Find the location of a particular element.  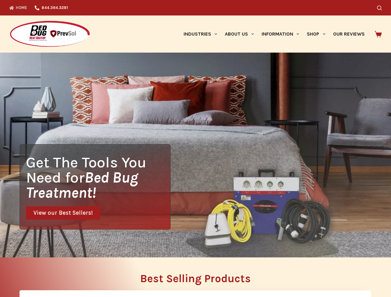

h1: Get The Tools You Need for is located at coordinates (98, 177).